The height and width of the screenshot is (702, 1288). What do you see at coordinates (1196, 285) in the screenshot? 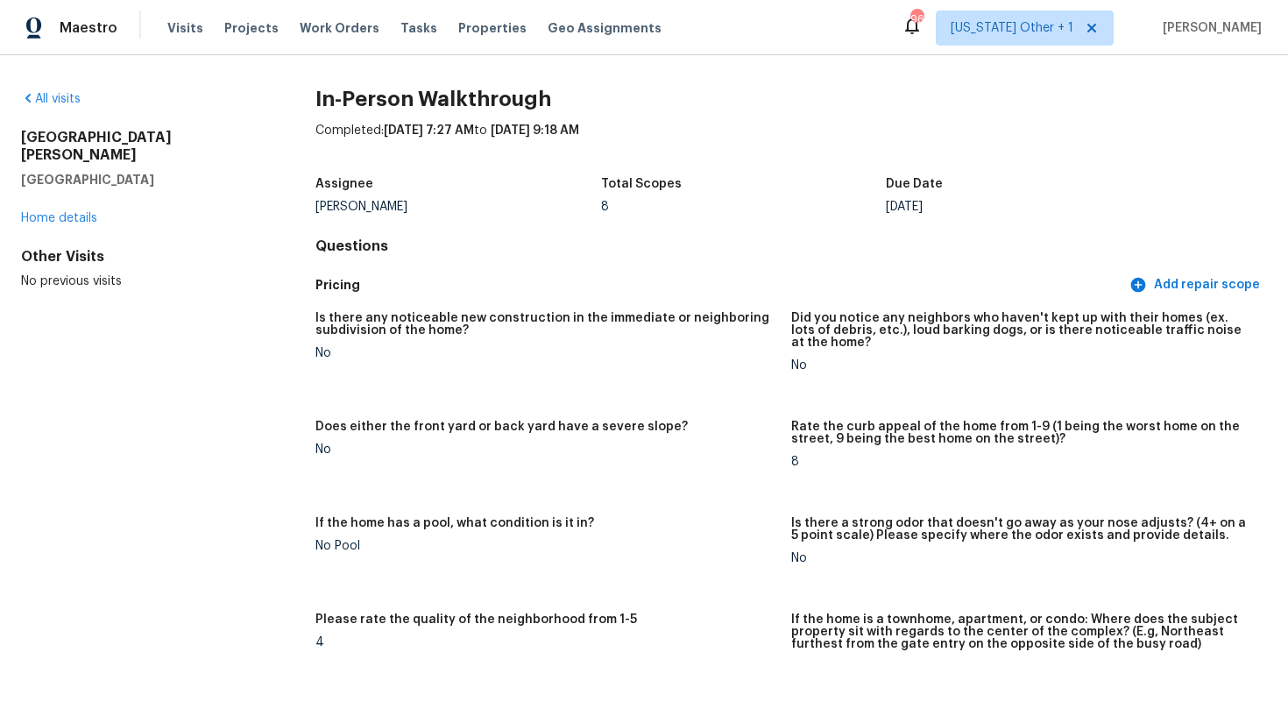
I see `span: Add repair scope` at bounding box center [1196, 285].